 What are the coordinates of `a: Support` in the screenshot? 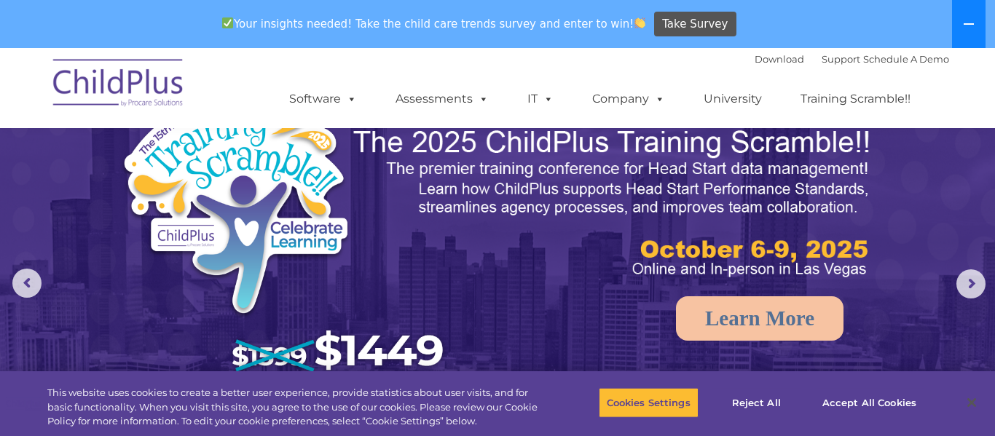 It's located at (841, 59).